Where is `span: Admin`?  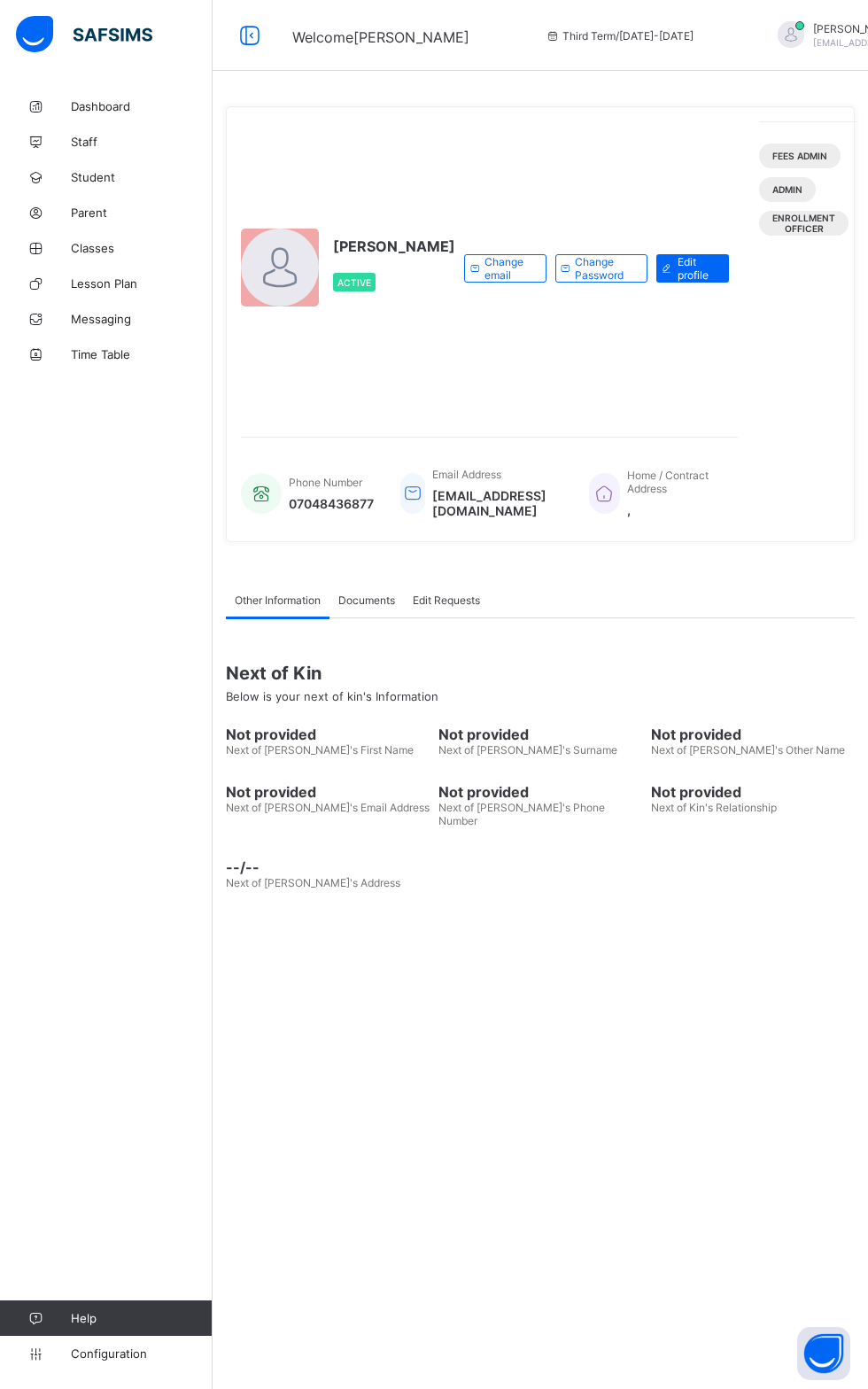
span: Admin is located at coordinates (788, 189).